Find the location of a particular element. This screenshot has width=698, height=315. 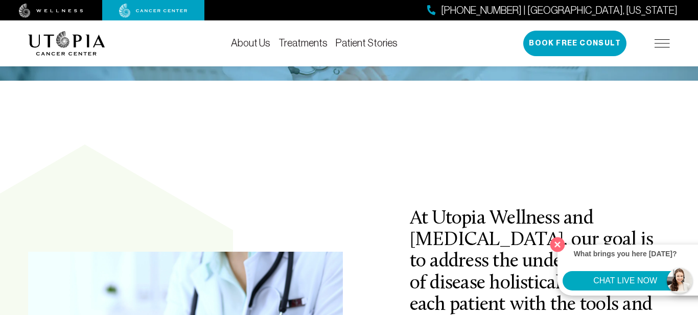

a: About Us is located at coordinates (251, 43).